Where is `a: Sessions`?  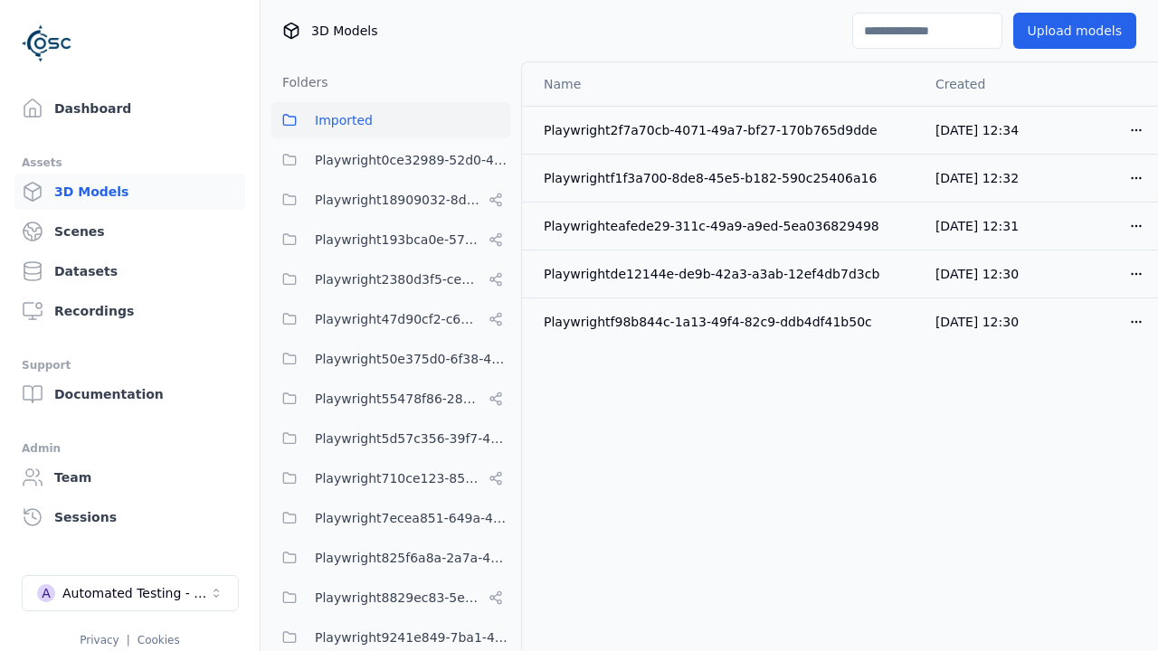
a: Sessions is located at coordinates (129, 517).